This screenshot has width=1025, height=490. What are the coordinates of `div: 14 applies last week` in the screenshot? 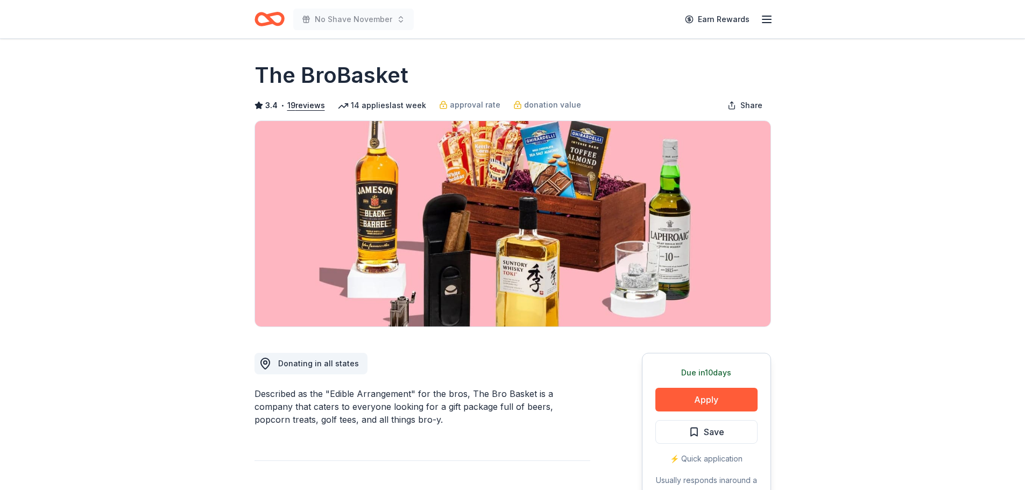 It's located at (382, 105).